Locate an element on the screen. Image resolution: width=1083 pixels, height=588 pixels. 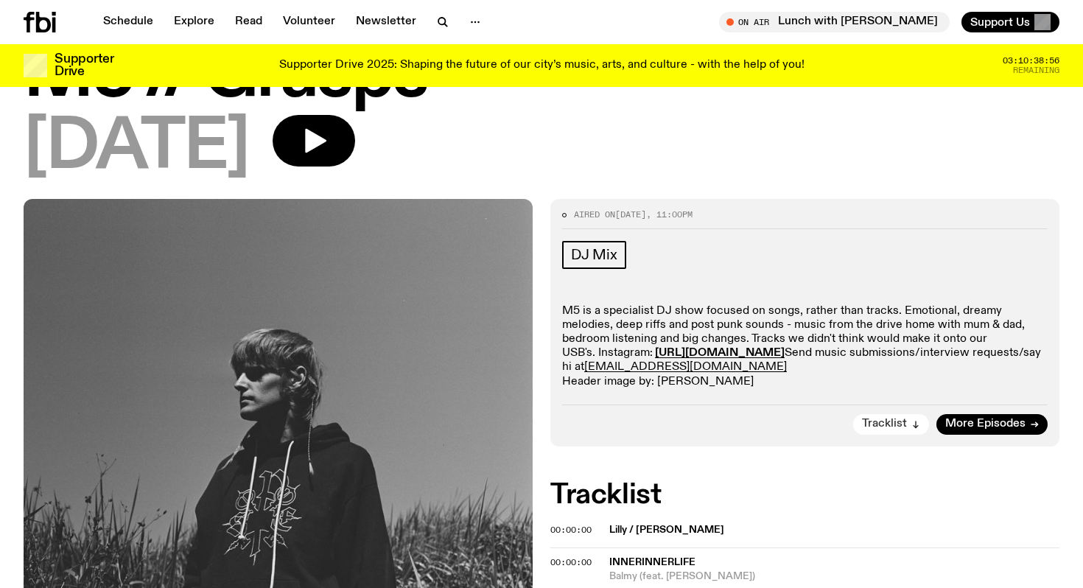
span: 03:10:38:56 is located at coordinates (1031, 60).